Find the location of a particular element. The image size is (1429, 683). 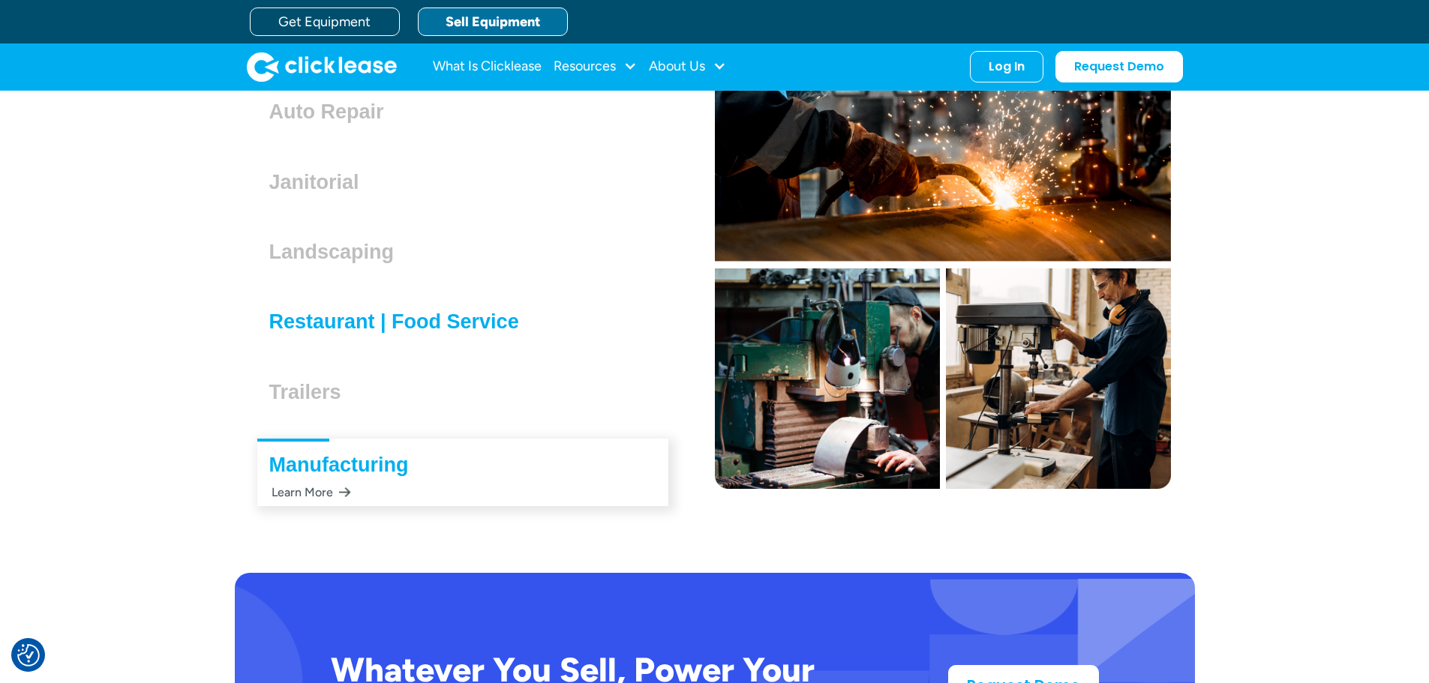

a: What Is Clicklease is located at coordinates (487, 67).